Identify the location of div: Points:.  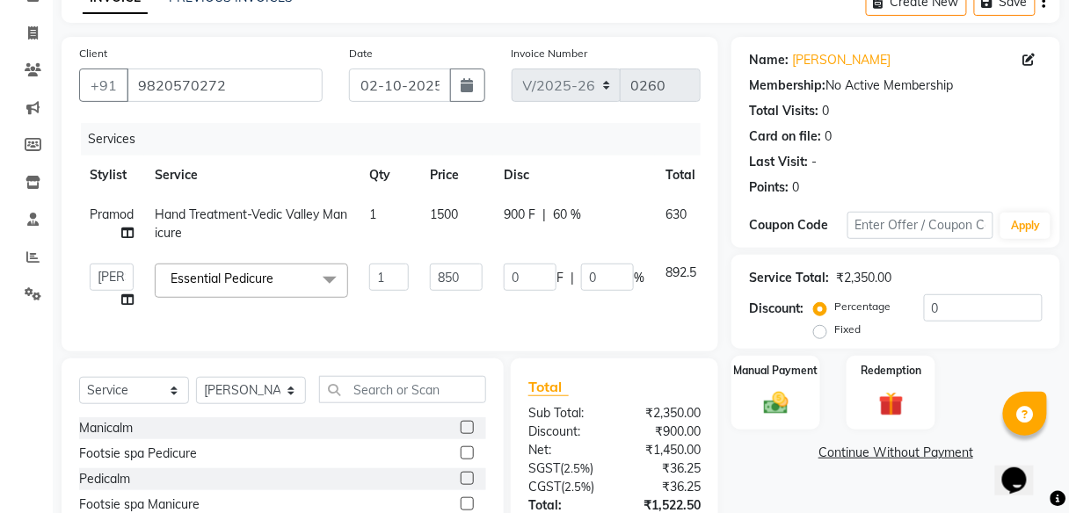
(768, 187).